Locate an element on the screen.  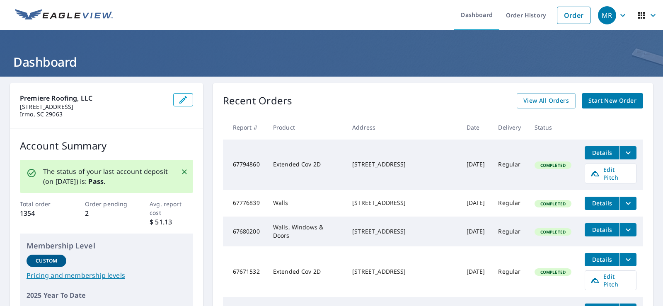
button: detailsBtn-67776839 is located at coordinates (603, 204).